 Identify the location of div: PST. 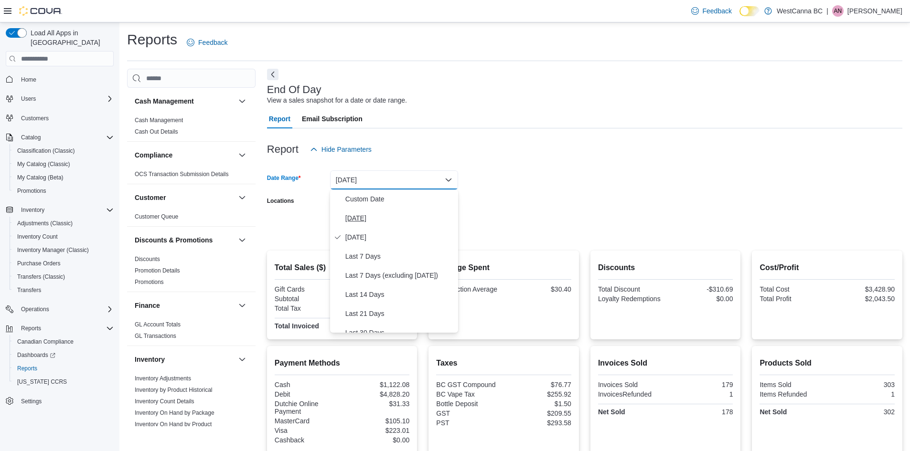
(469, 423).